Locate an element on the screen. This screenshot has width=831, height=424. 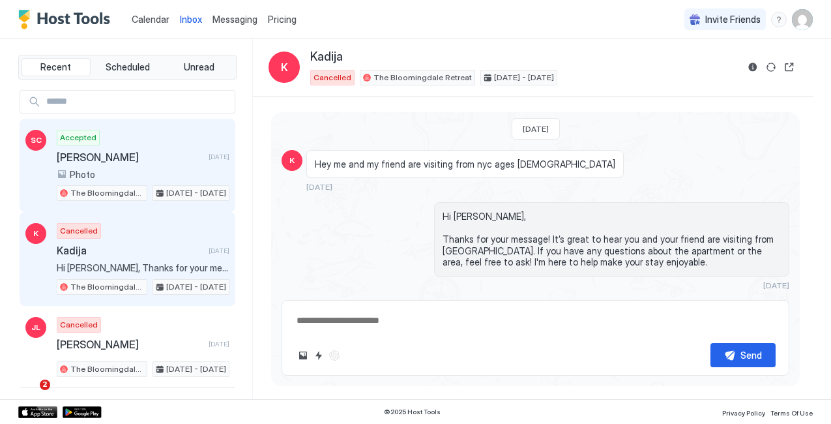
button: Recent is located at coordinates (56, 67).